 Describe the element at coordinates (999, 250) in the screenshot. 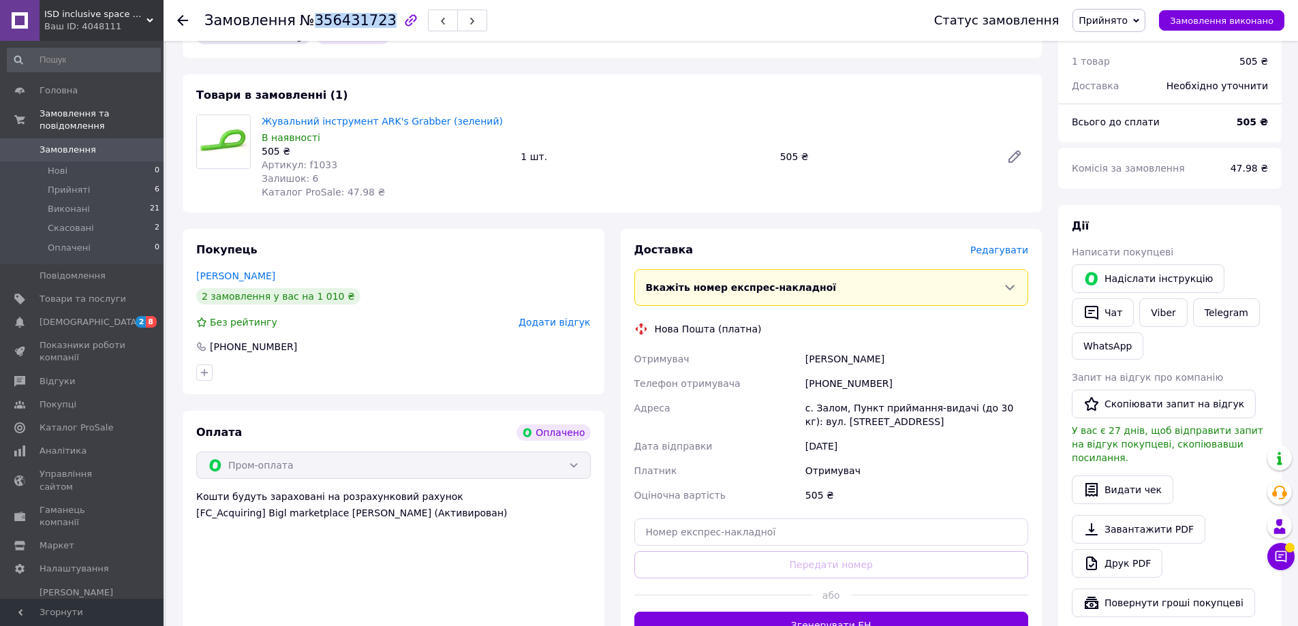

I see `span: Редагувати` at that location.